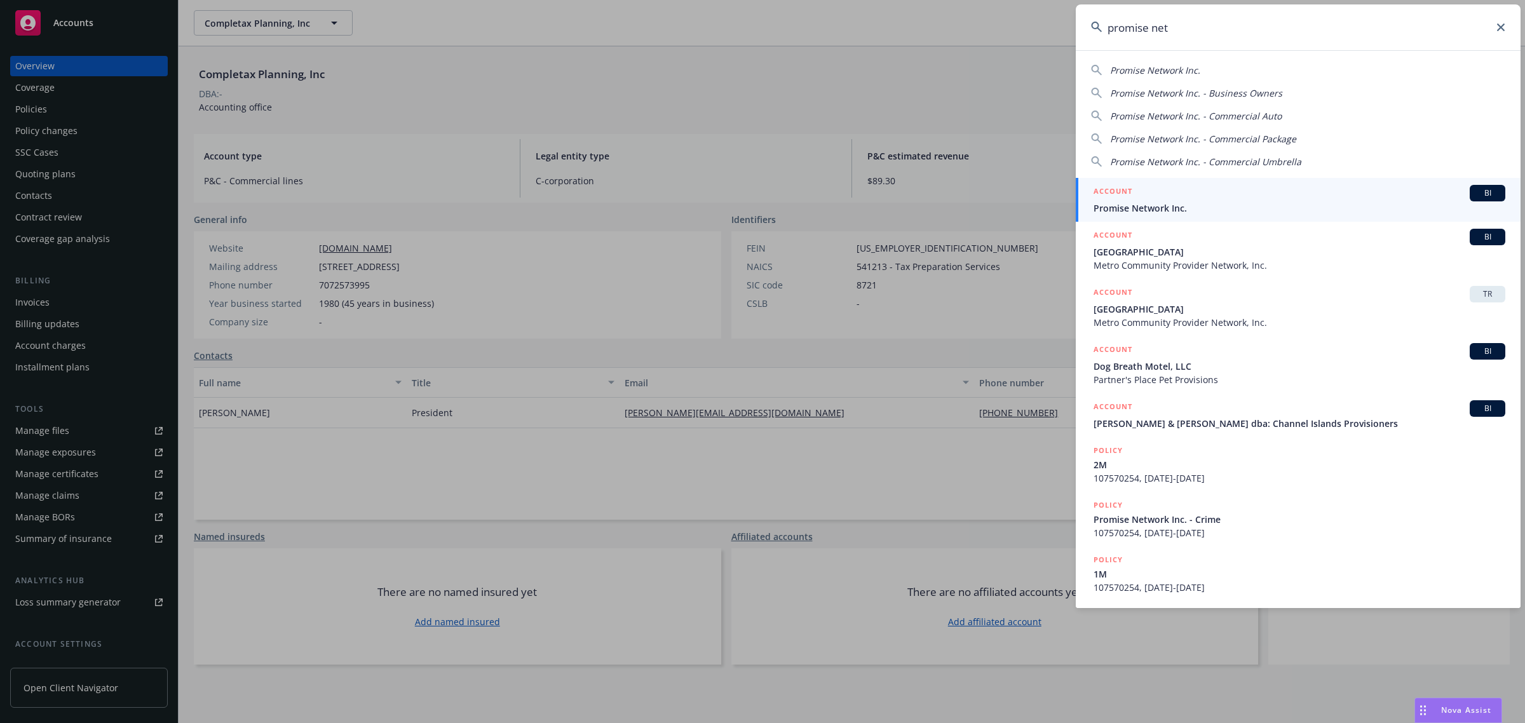  Describe the element at coordinates (1196, 93) in the screenshot. I see `span: Promise Network Inc. - Business Owners` at that location.